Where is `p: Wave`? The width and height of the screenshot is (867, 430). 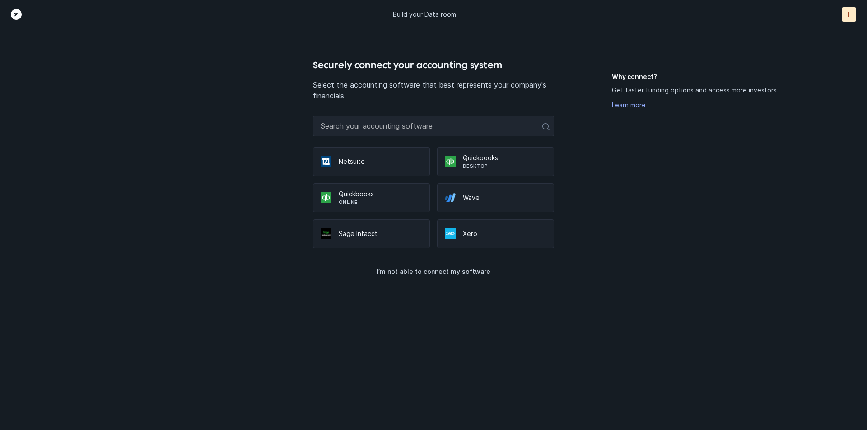 p: Wave is located at coordinates (504, 198).